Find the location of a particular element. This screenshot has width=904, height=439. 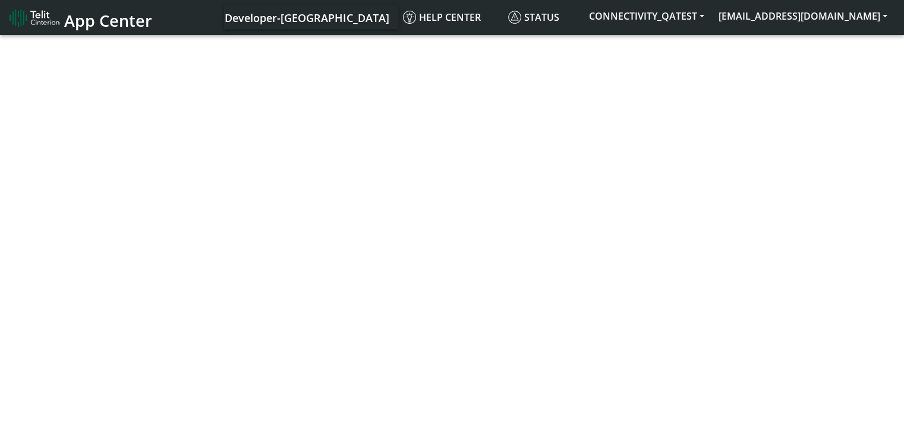

a: Help center is located at coordinates (451, 17).